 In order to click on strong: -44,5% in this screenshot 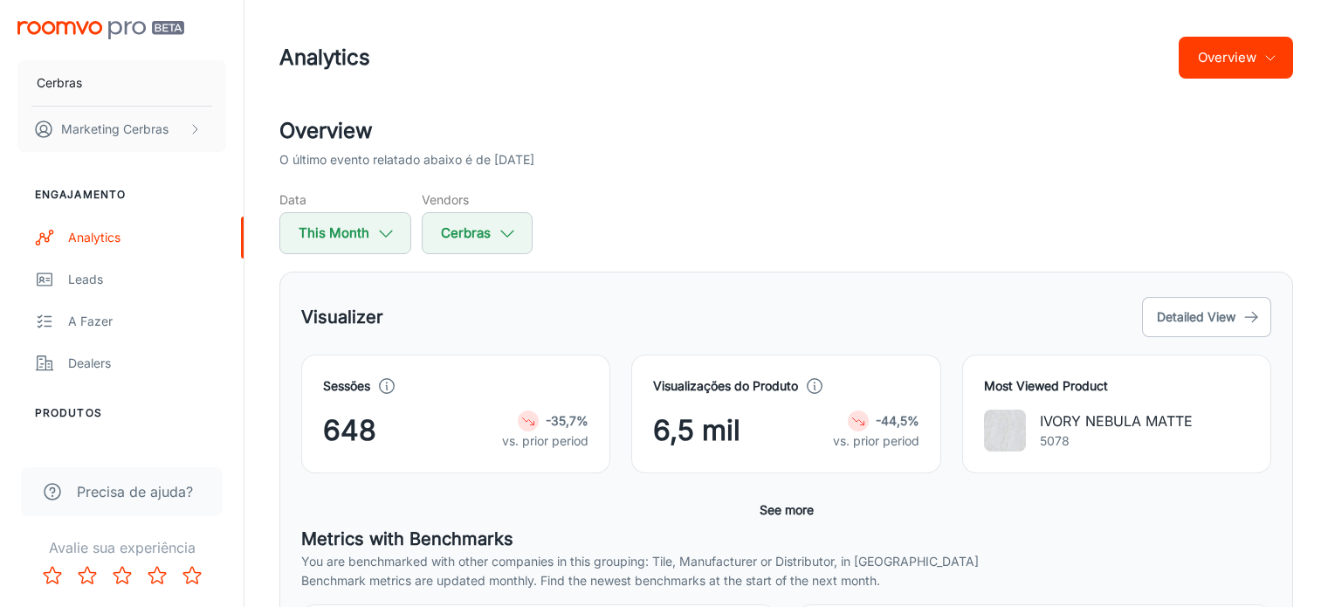, I will do `click(898, 420)`.